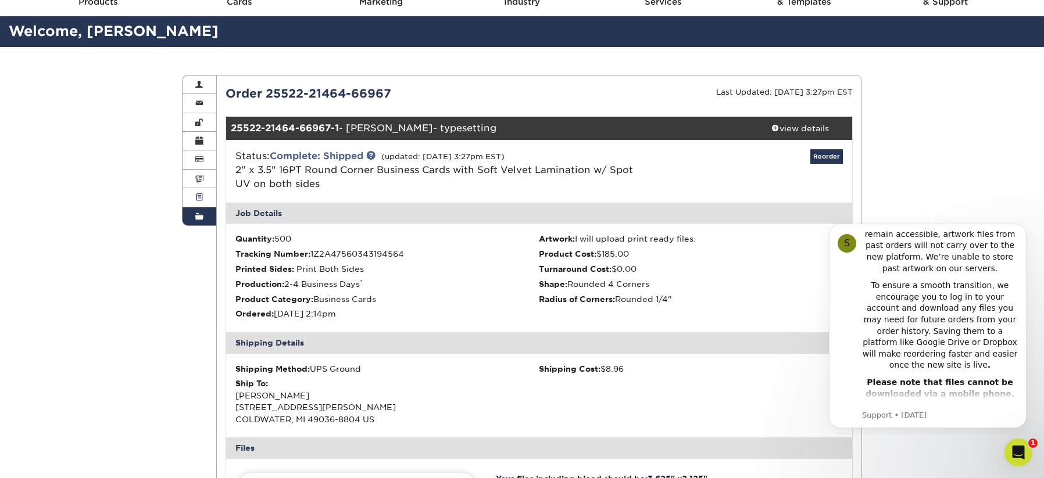 The image size is (1044, 478). What do you see at coordinates (285, 128) in the screenshot?
I see `strong: 25522-21464-66967-1` at bounding box center [285, 128].